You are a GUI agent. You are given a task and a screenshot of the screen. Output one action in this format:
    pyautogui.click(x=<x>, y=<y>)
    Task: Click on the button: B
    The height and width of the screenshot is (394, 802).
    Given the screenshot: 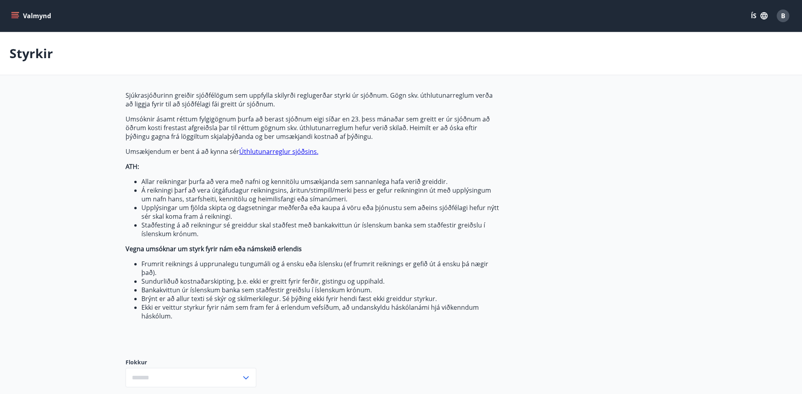 What is the action you would take?
    pyautogui.click(x=783, y=16)
    